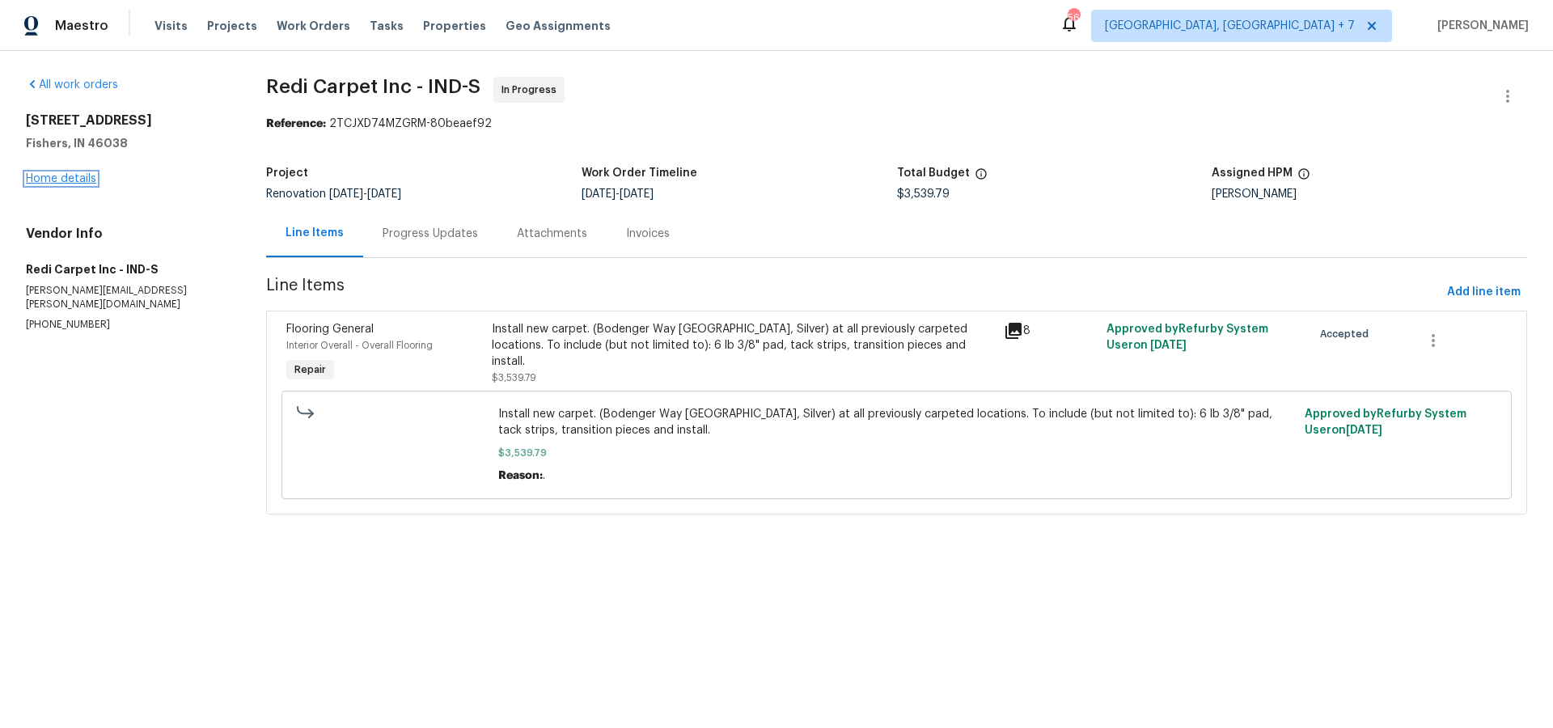  What do you see at coordinates (1050, 331) in the screenshot?
I see `div: 8` at bounding box center [1050, 331].